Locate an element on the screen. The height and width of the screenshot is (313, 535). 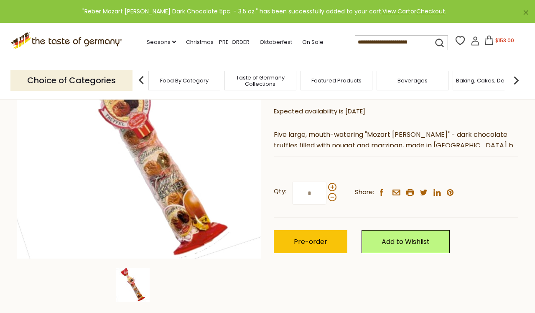
span: Share: is located at coordinates (364, 192).